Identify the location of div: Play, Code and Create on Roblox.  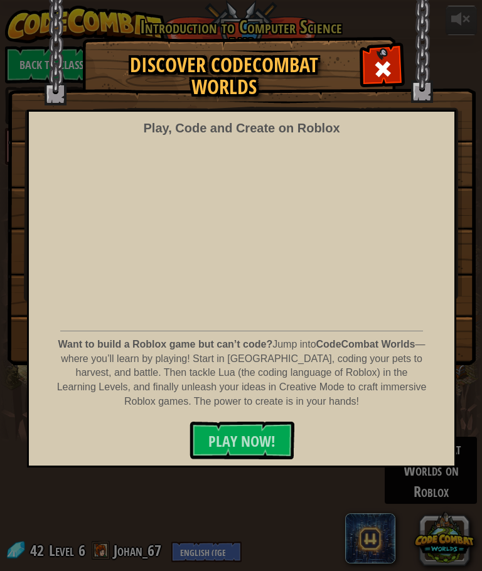
(241, 128).